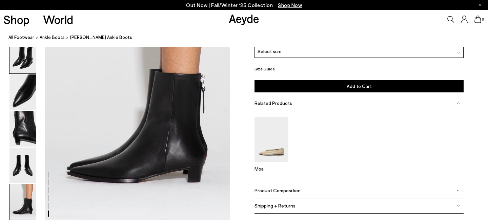 The width and height of the screenshot is (488, 220). What do you see at coordinates (23, 92) in the screenshot?
I see `img: Harriet Pointed Ankle Boots - Image 3` at bounding box center [23, 92].